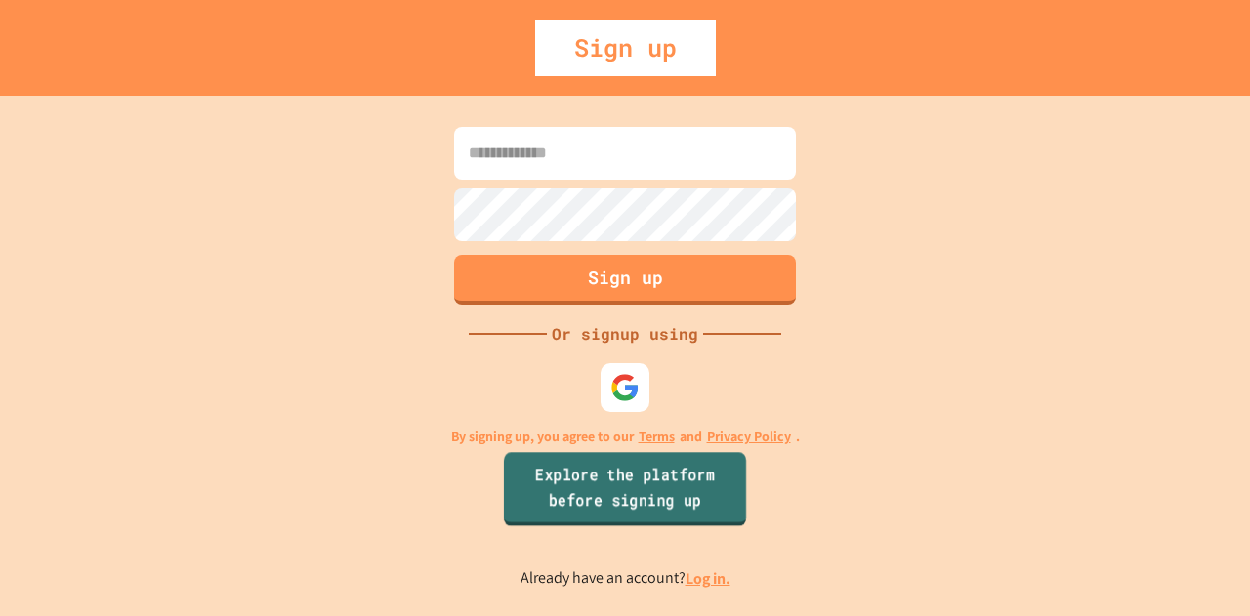  I want to click on a: Log in., so click(708, 578).